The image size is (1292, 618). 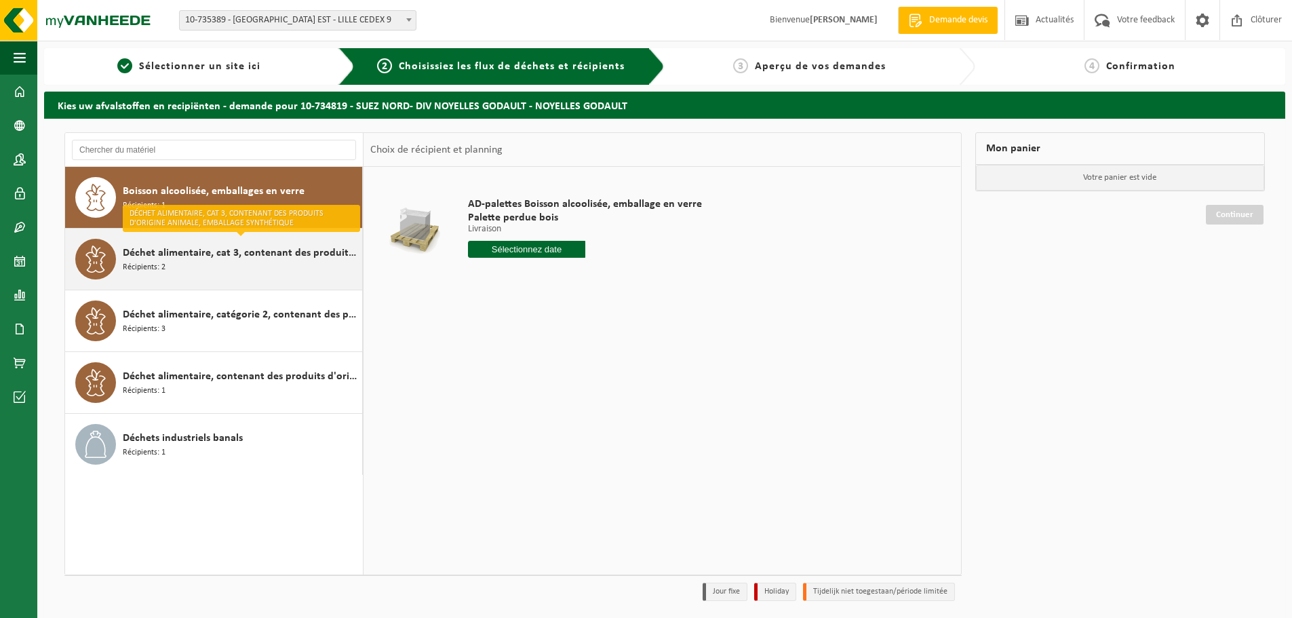 I want to click on span: Aperçu de vos demandes, so click(x=820, y=66).